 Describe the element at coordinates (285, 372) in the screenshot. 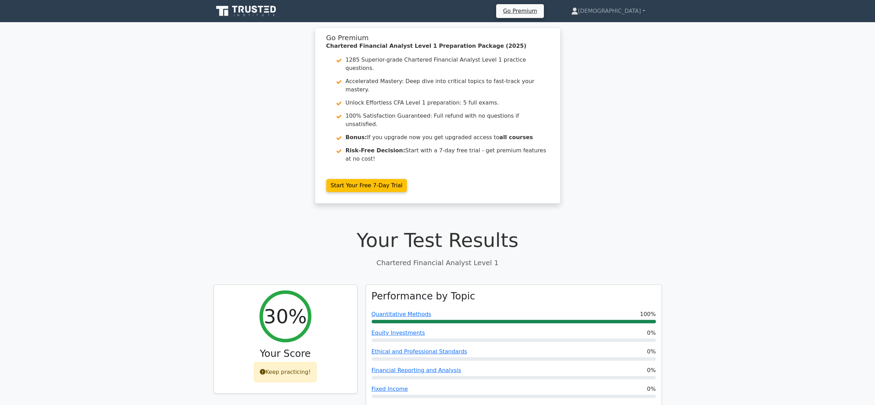

I see `div: Keep practicing!` at that location.